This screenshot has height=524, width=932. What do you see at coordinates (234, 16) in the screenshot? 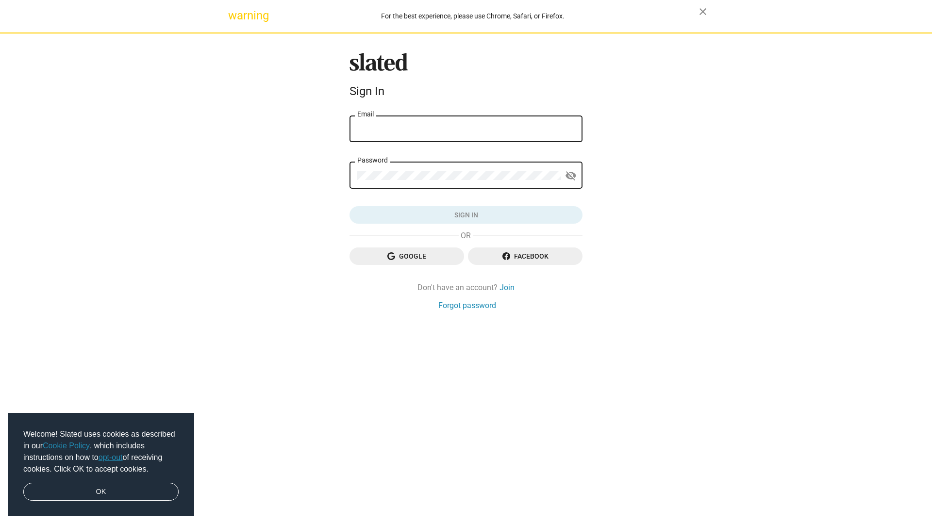
I see `mat-icon: warning` at bounding box center [234, 16].